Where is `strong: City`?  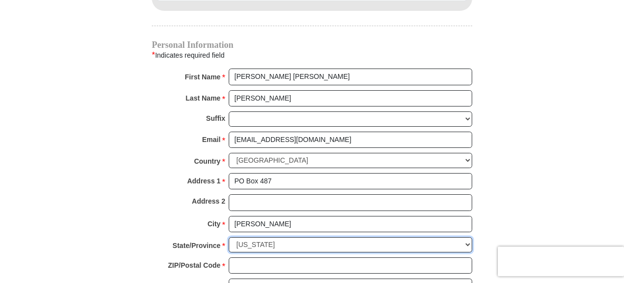 strong: City is located at coordinates (214, 224).